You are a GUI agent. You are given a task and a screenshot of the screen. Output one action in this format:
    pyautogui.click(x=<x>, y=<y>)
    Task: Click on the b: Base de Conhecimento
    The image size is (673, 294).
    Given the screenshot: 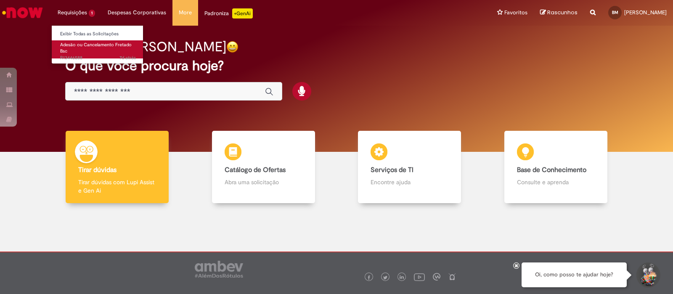 What is the action you would take?
    pyautogui.click(x=551, y=170)
    